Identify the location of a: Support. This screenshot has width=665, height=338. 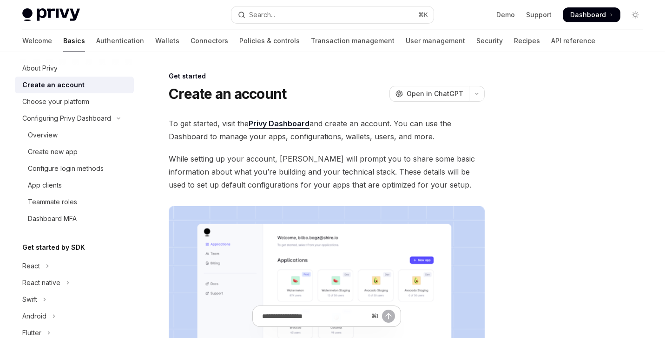
(539, 15).